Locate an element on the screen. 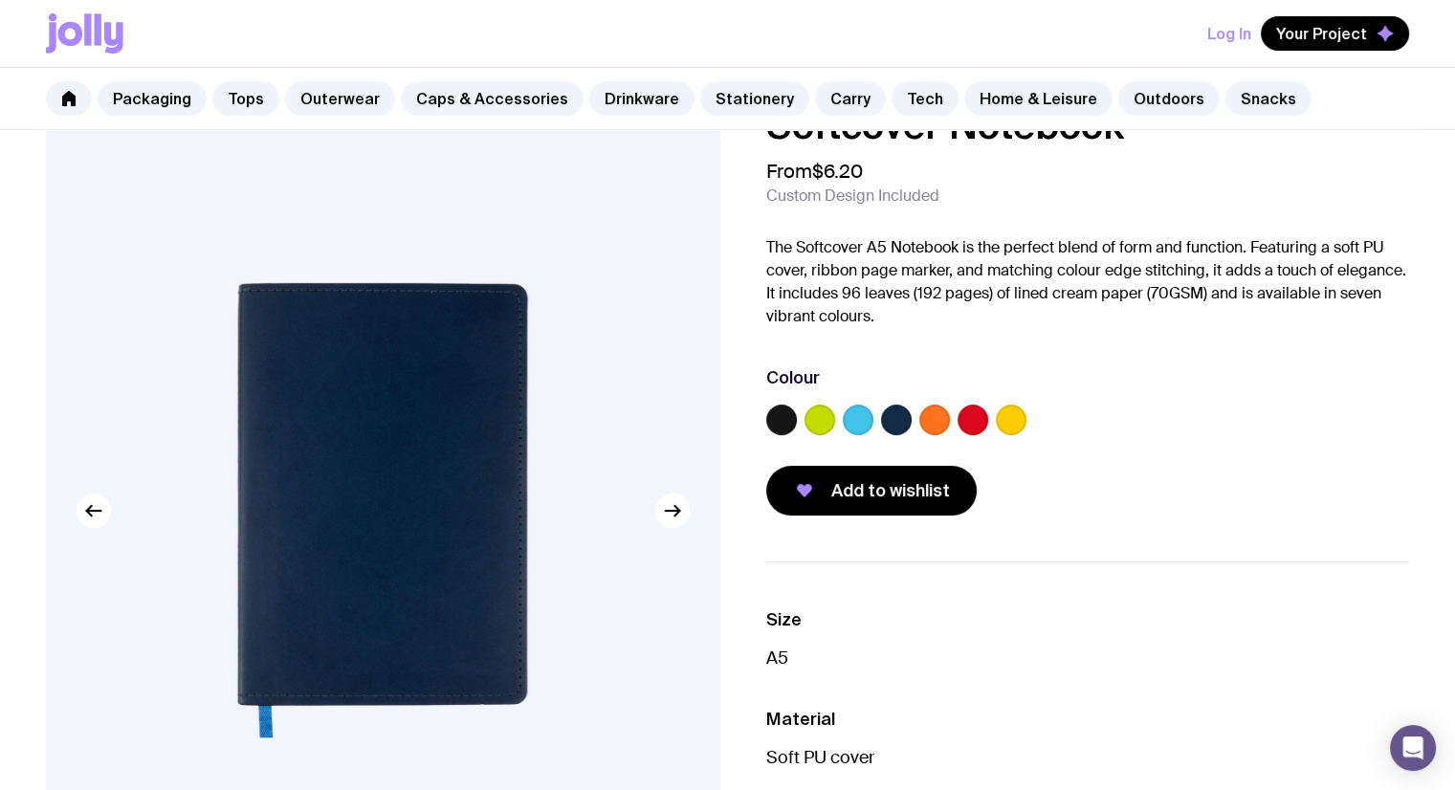 This screenshot has height=790, width=1455. a: Outerwear is located at coordinates (340, 99).